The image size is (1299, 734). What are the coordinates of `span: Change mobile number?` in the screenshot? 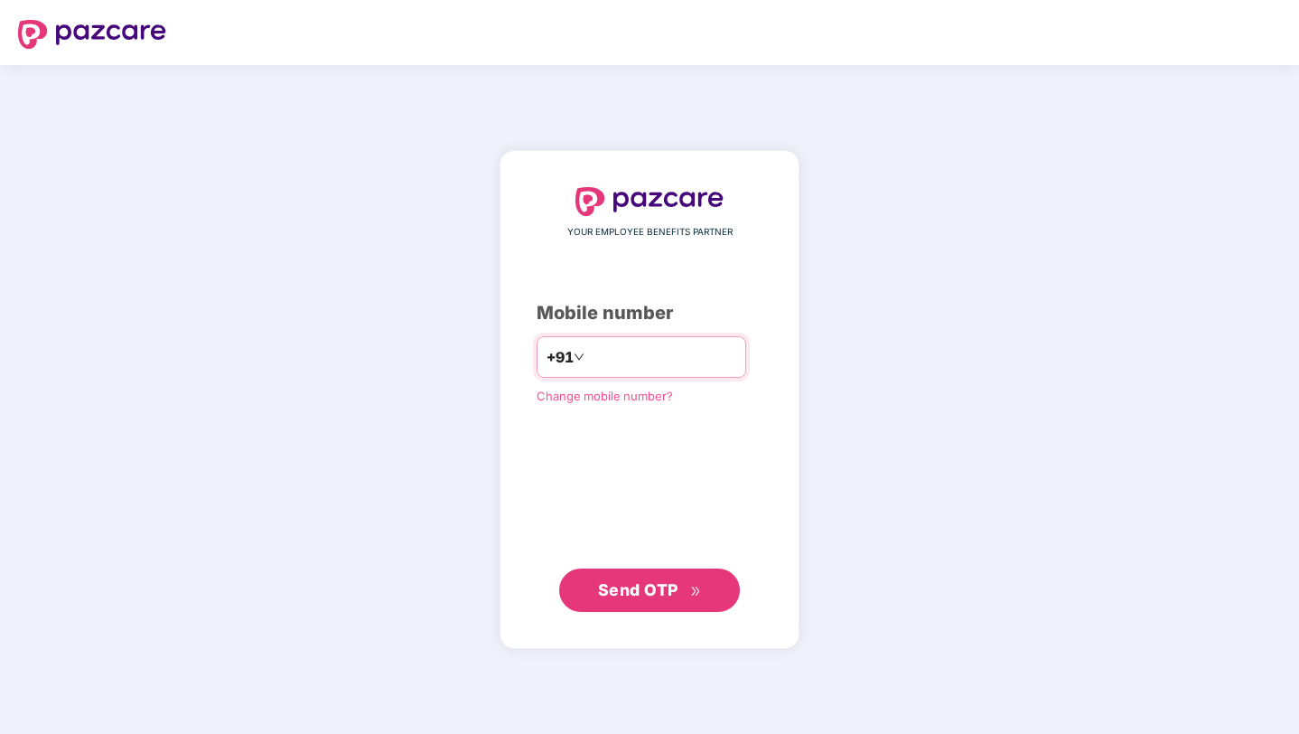 It's located at (604, 396).